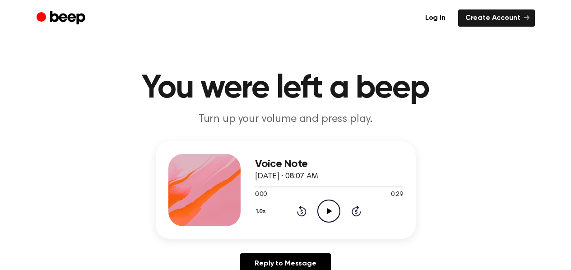  Describe the element at coordinates (286, 119) in the screenshot. I see `p: Turn up your volume and press play.` at that location.